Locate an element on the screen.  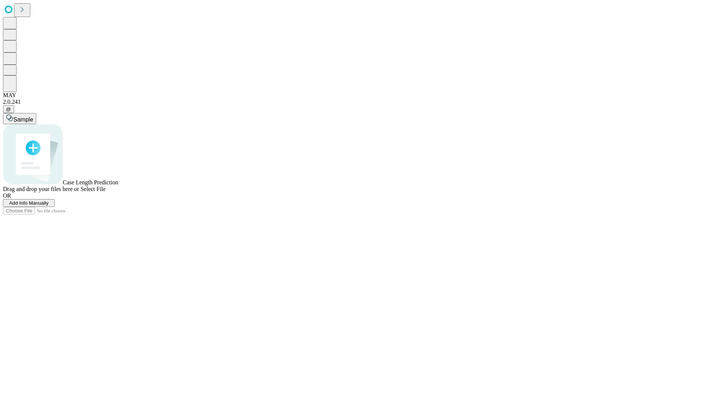
span: Add Info Manually is located at coordinates (29, 203).